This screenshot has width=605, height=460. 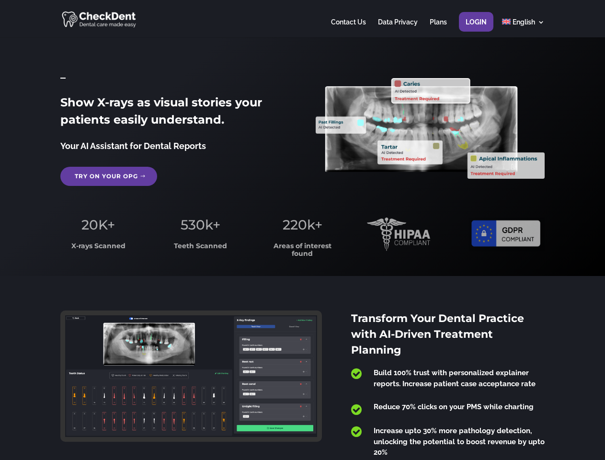 What do you see at coordinates (348, 28) in the screenshot?
I see `a: Contact Us` at bounding box center [348, 28].